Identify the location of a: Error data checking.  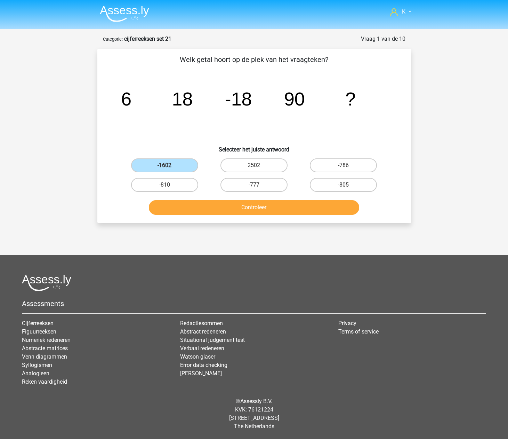
(204, 365).